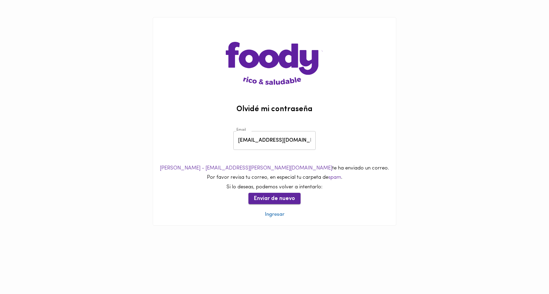 The image size is (549, 294). Describe the element at coordinates (274, 214) in the screenshot. I see `a: Ingresar` at that location.